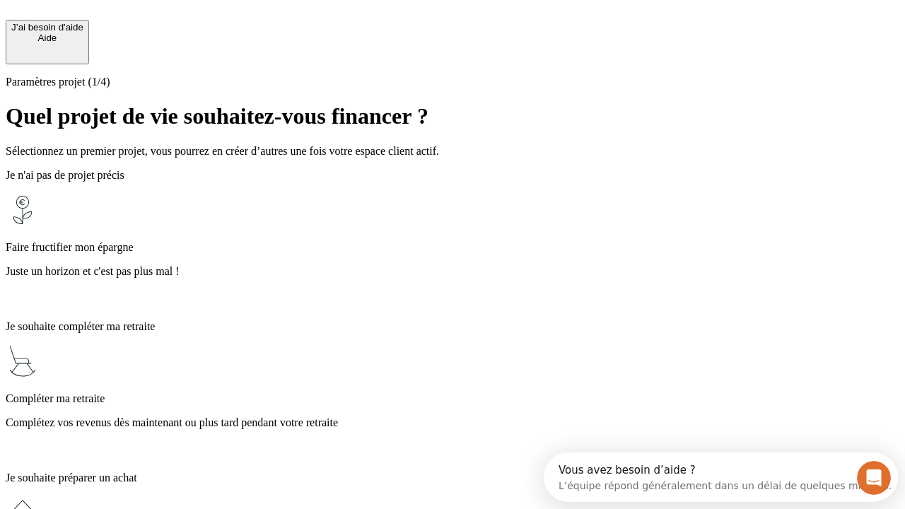 The height and width of the screenshot is (509, 905). Describe the element at coordinates (47, 37) in the screenshot. I see `div: Aide` at that location.